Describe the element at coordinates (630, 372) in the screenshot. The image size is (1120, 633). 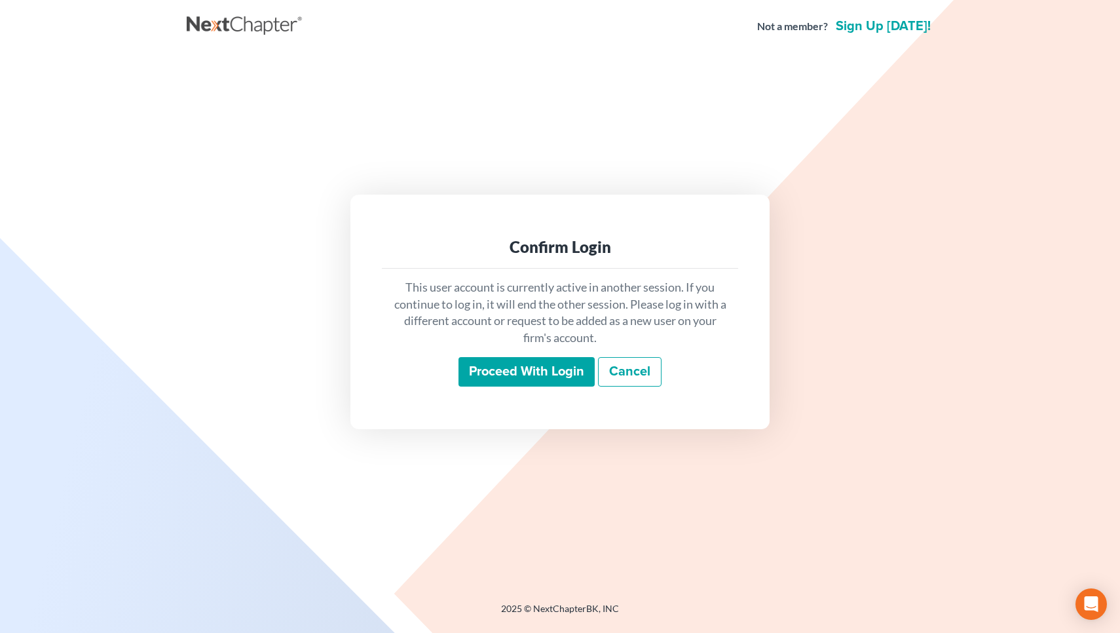
I see `a: Cancel` at that location.